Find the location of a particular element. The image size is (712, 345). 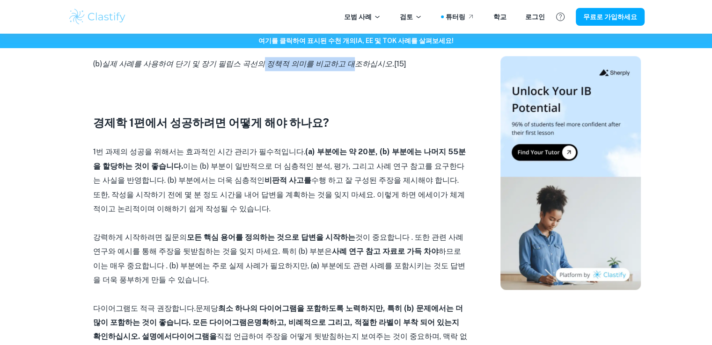

font: 학교 is located at coordinates (500, 17).